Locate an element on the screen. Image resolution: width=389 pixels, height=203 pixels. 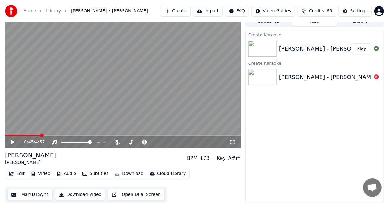
div: Cloud Library is located at coordinates (171, 174).